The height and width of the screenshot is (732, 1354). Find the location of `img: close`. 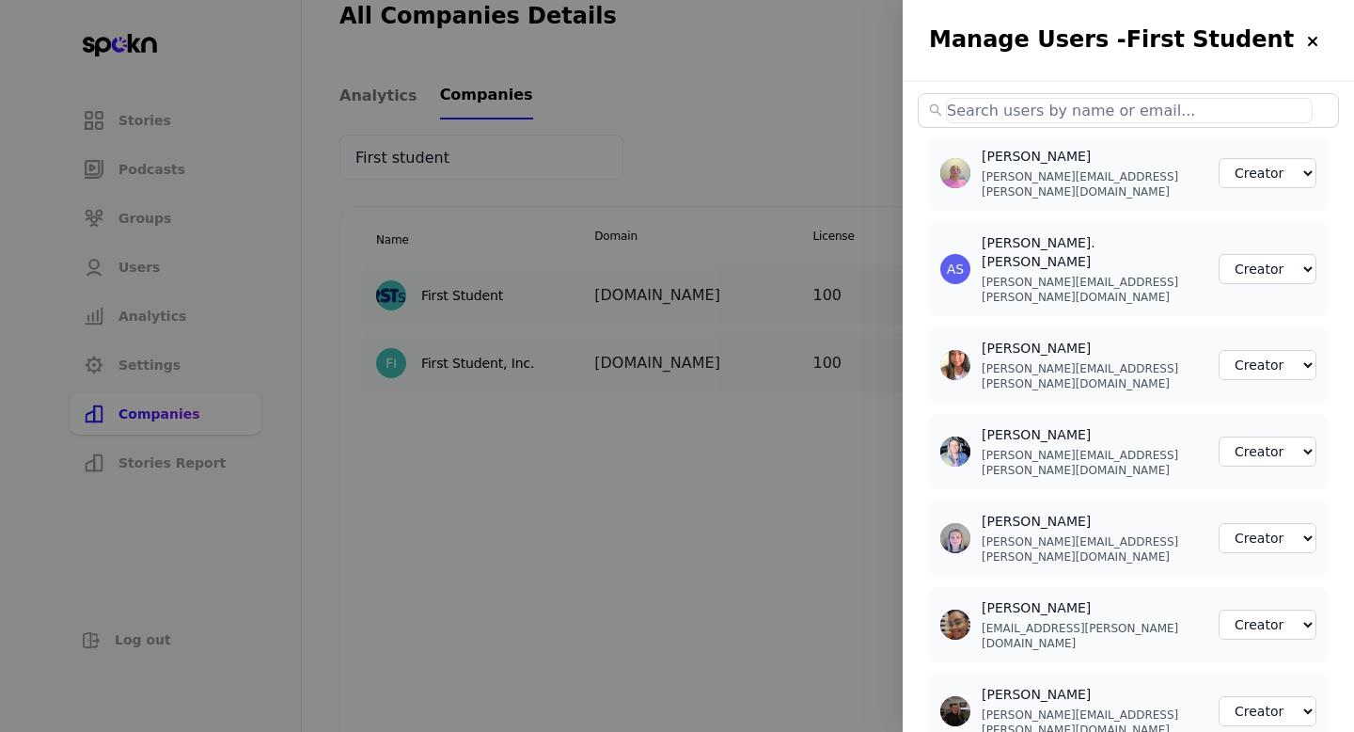

img: close is located at coordinates (1313, 41).